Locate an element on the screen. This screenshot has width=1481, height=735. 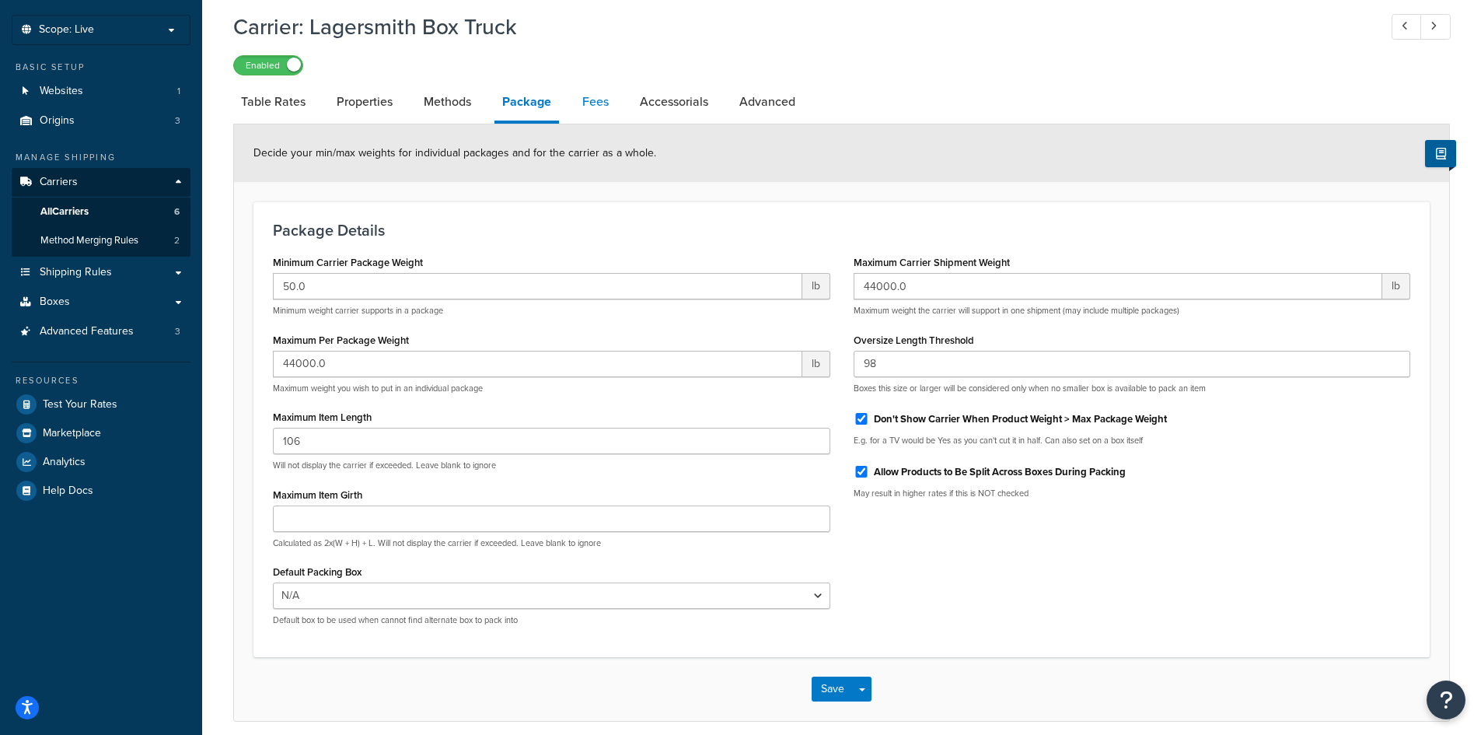
div: Resources is located at coordinates (101, 380).